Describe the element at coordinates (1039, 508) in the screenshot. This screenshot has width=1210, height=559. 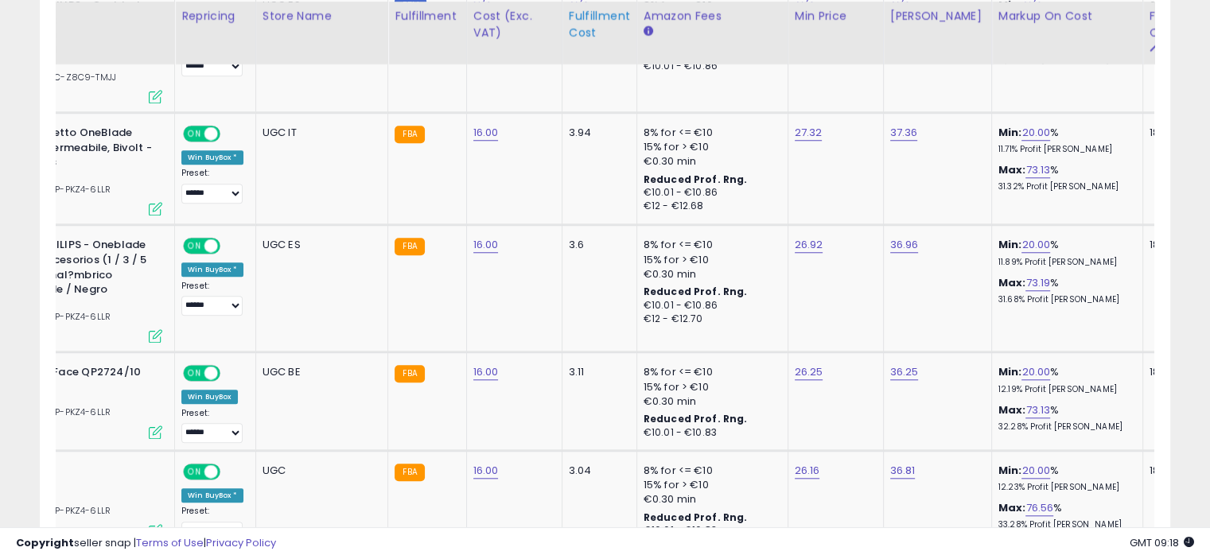
I see `a: 76.56` at that location.